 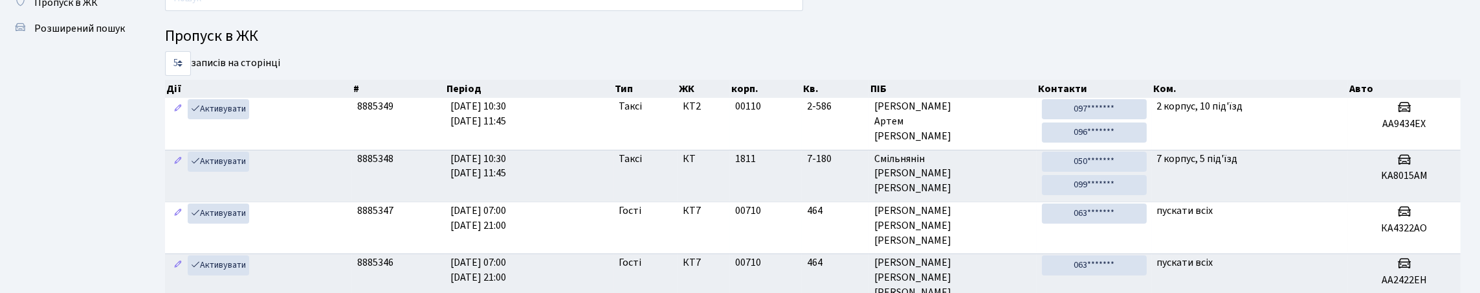 I want to click on span: 8885349, so click(x=375, y=106).